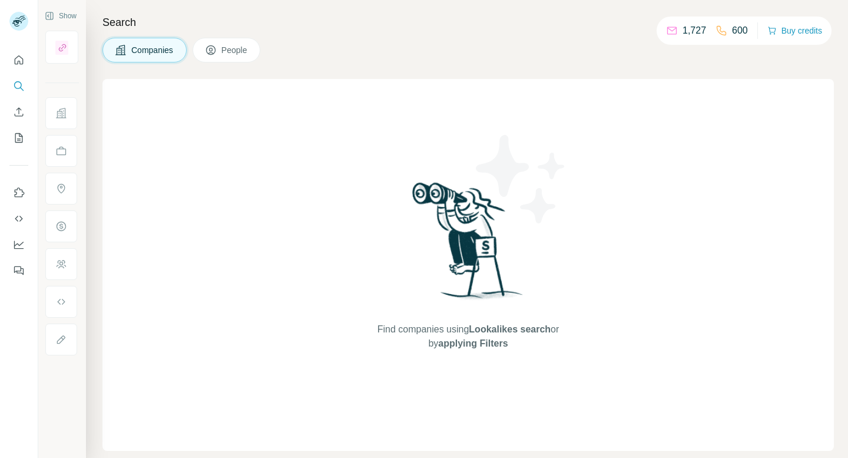  Describe the element at coordinates (509, 329) in the screenshot. I see `span: Lookalikes search` at that location.